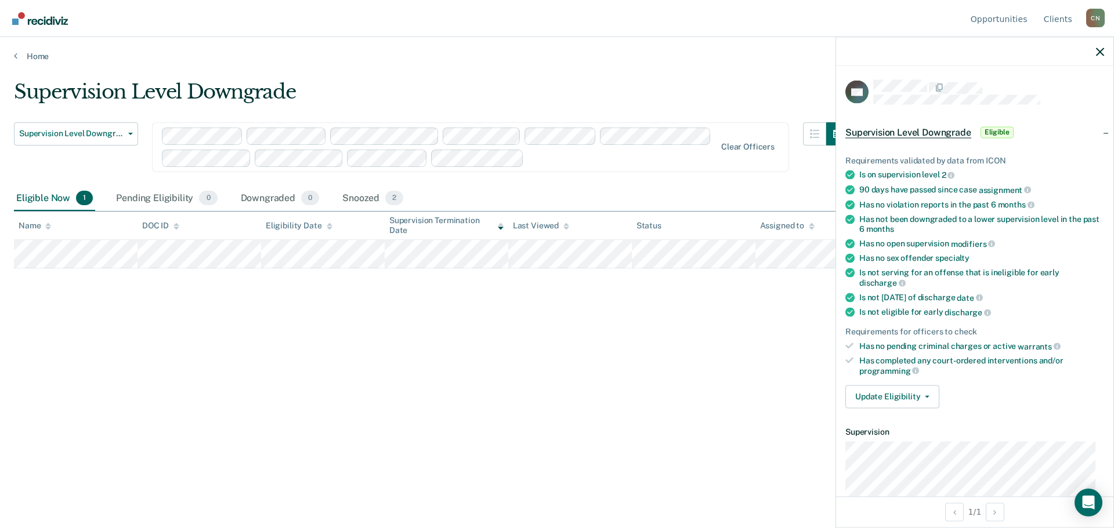 The image size is (1114, 528). I want to click on div: Last Viewed, so click(541, 226).